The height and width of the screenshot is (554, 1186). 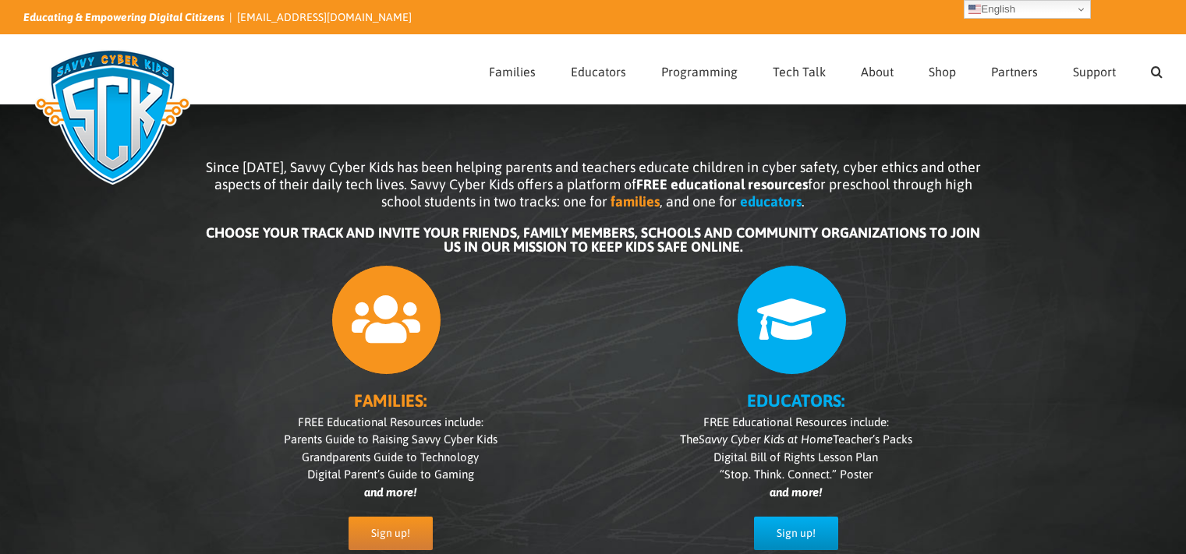 What do you see at coordinates (391, 439) in the screenshot?
I see `span: Parents Guide to Raising Savvy Cyber Kids` at bounding box center [391, 439].